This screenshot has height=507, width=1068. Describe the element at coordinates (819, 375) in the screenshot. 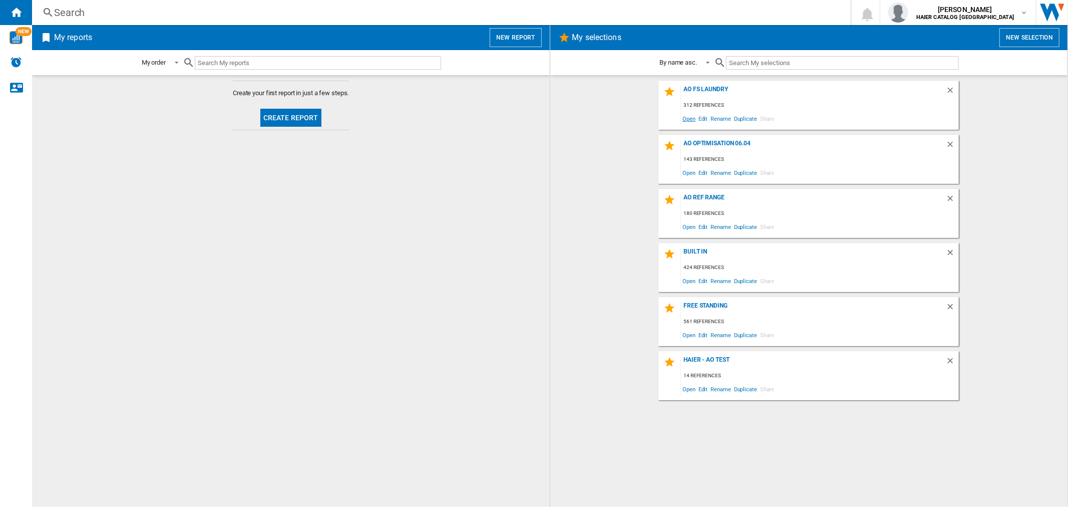

I see `div: 14 references` at that location.